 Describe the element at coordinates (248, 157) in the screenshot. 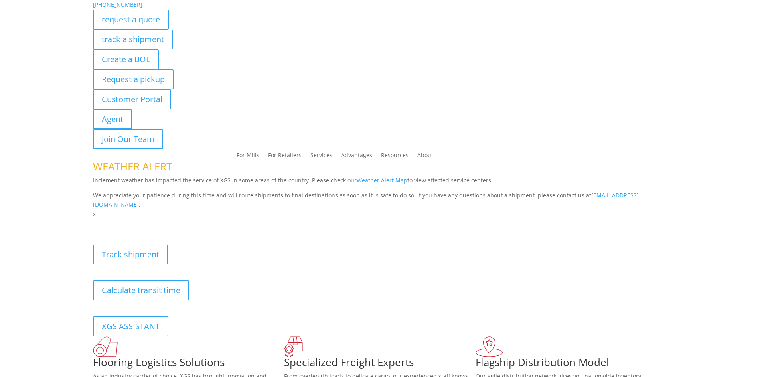

I see `a: For Mills` at that location.